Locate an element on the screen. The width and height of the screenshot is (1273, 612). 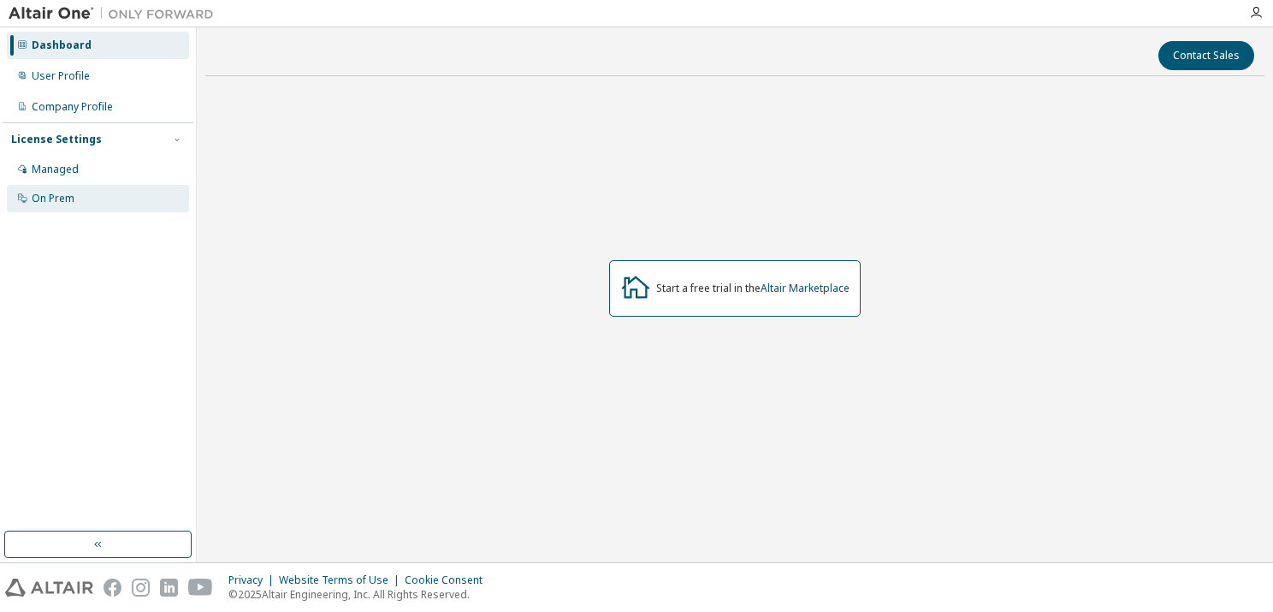
div: Website Terms of Use is located at coordinates (341, 580).